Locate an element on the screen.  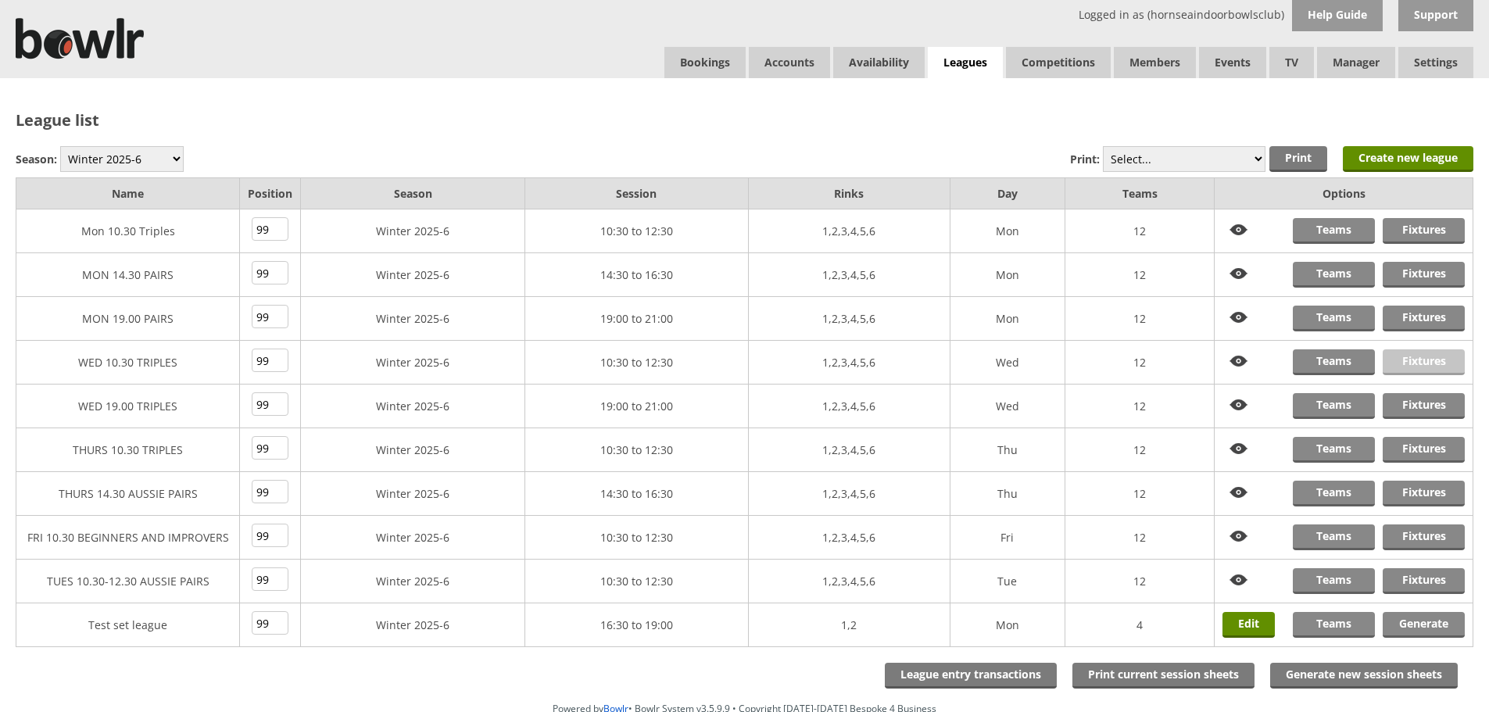
td: Day is located at coordinates (1008, 194).